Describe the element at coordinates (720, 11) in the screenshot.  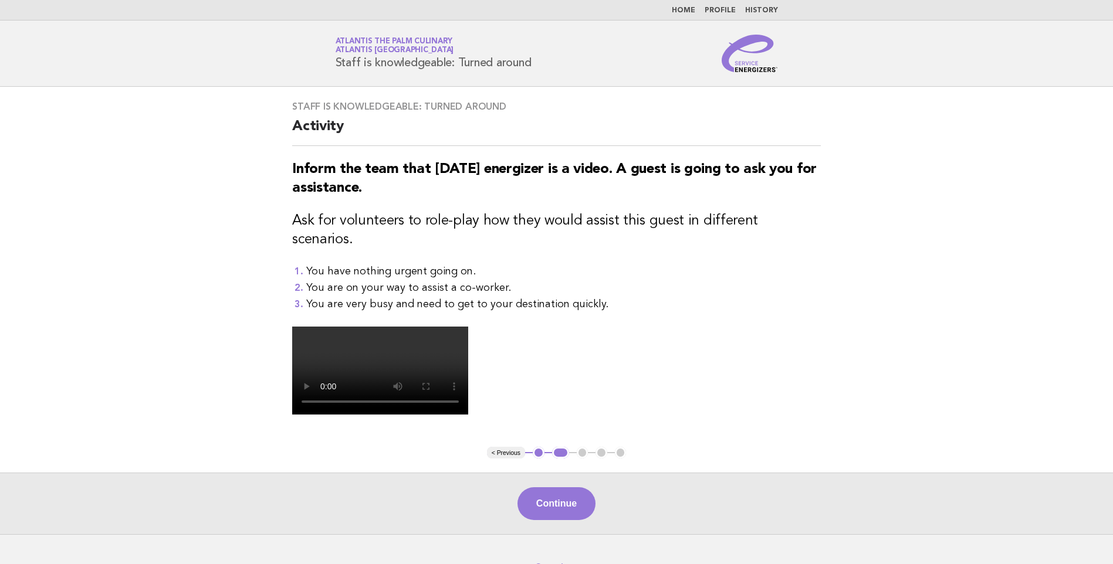
I see `a: Profile` at that location.